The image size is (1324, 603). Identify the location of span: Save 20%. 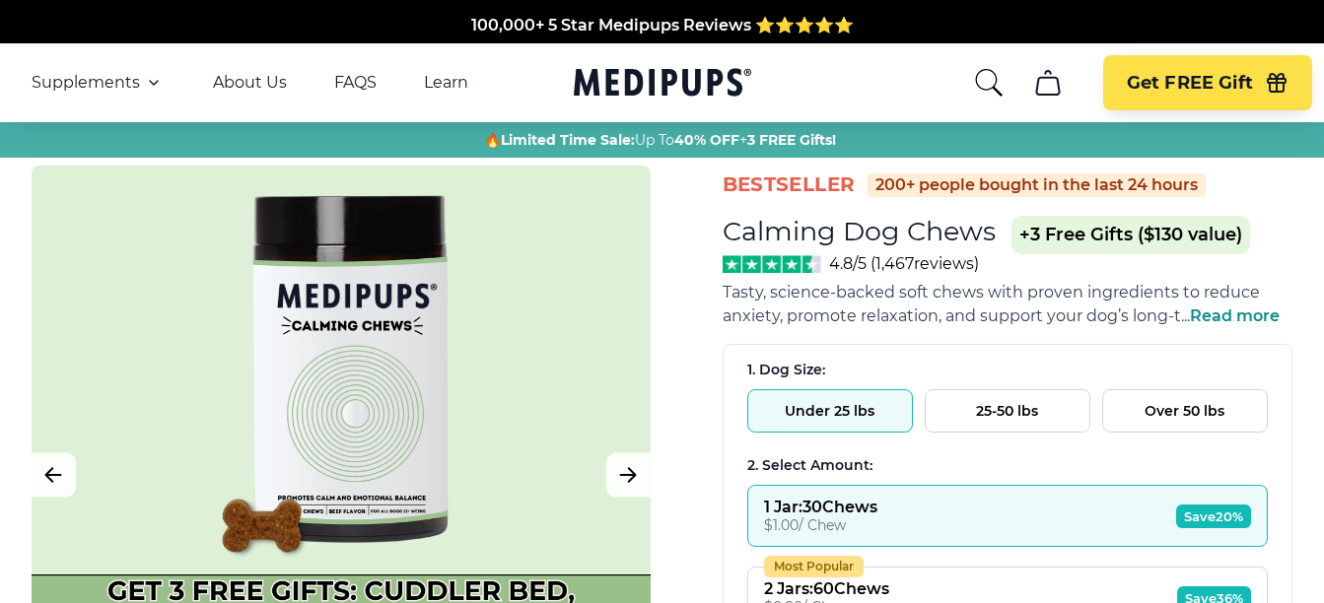
(1213, 516).